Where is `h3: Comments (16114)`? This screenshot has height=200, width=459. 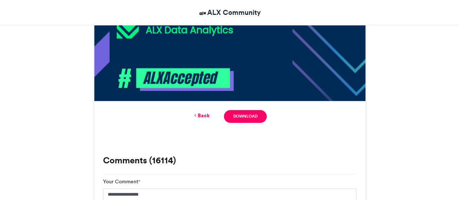
h3: Comments (16114) is located at coordinates (230, 160).